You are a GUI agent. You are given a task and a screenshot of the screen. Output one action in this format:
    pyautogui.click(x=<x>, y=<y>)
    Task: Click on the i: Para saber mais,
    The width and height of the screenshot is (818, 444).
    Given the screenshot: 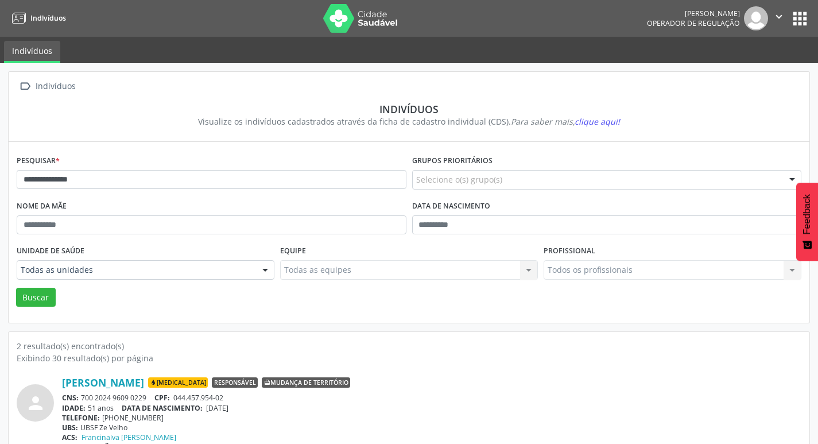 What is the action you would take?
    pyautogui.click(x=565, y=121)
    